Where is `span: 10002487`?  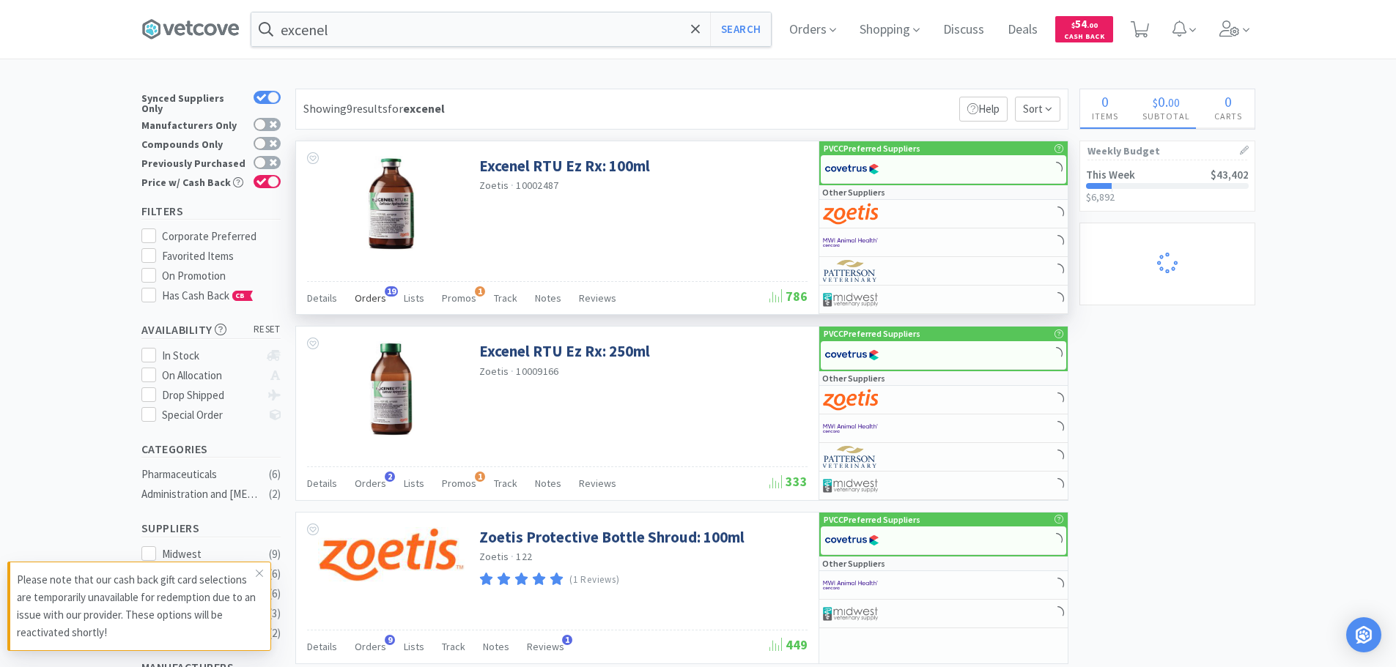
span: 10002487 is located at coordinates (537, 185).